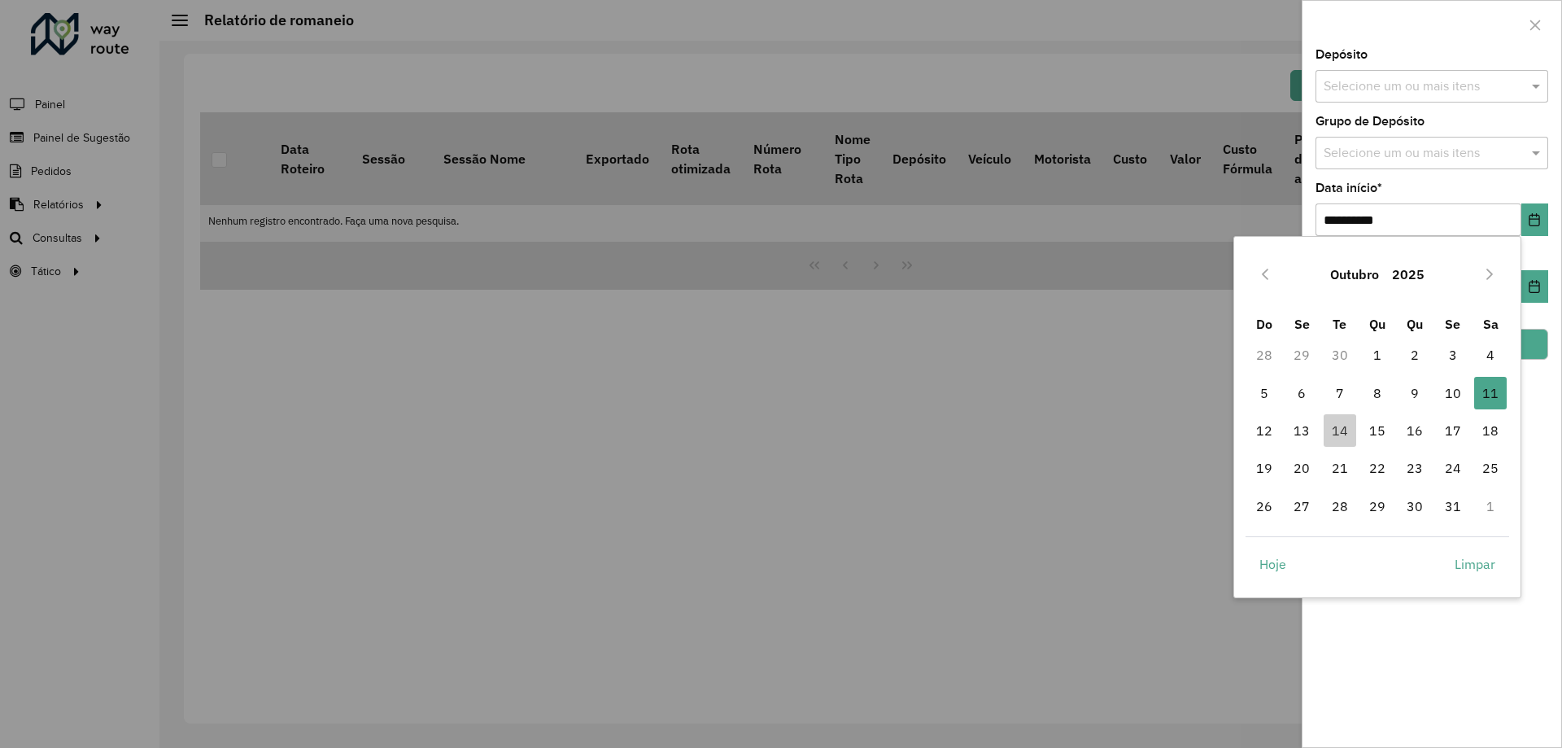  I want to click on button: Hoje, so click(1272, 564).